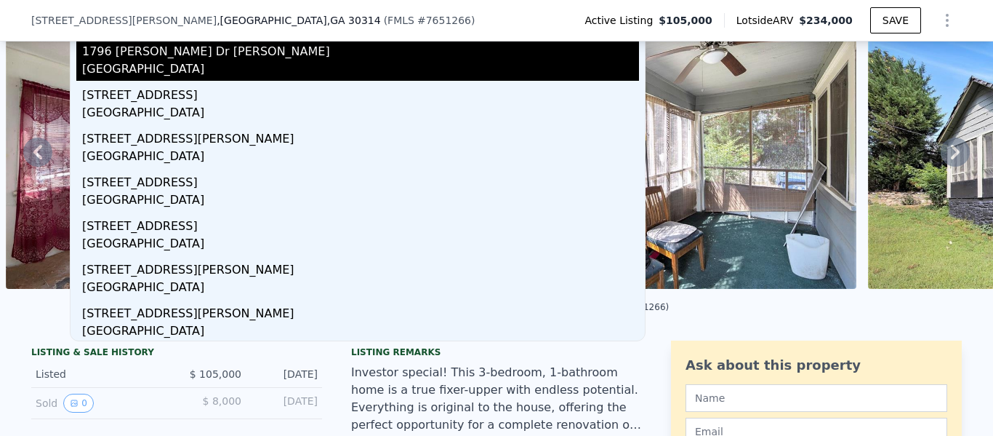 The width and height of the screenshot is (993, 436). I want to click on span: Lotside ARV, so click(768, 20).